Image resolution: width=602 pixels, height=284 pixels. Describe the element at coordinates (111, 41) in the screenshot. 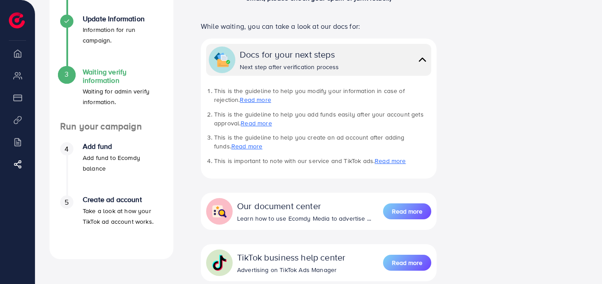

I see `li: Update Information` at that location.